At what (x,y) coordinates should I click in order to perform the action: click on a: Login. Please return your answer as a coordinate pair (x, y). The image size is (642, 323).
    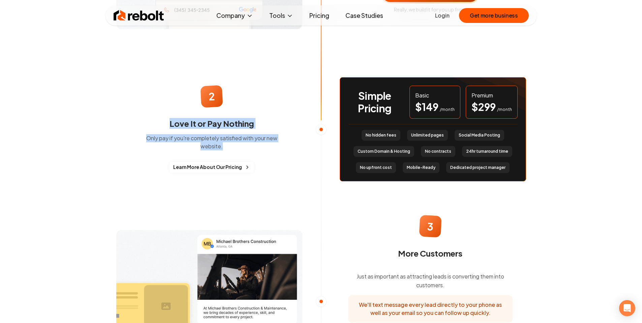
    Looking at the image, I should click on (442, 15).